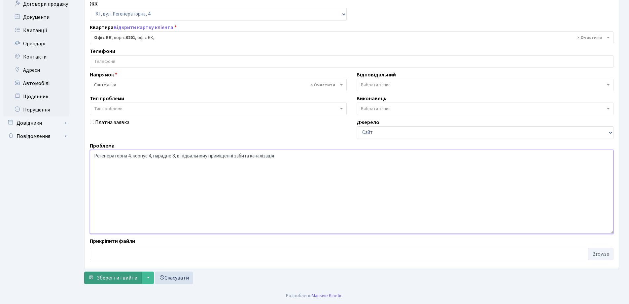 The image size is (629, 304). Describe the element at coordinates (143, 27) in the screenshot. I see `a: Відкрити картку клієнта` at that location.